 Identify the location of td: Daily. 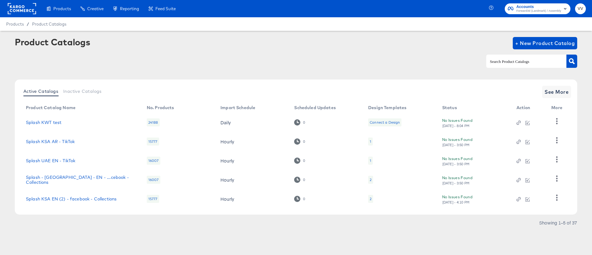
(252, 122).